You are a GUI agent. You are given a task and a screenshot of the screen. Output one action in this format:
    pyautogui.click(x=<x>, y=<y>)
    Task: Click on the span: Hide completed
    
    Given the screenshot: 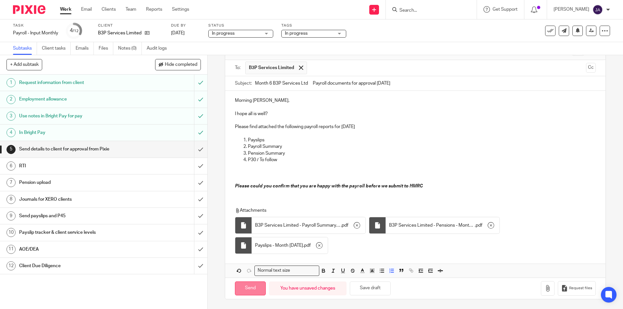 What is the action you would take?
    pyautogui.click(x=181, y=65)
    